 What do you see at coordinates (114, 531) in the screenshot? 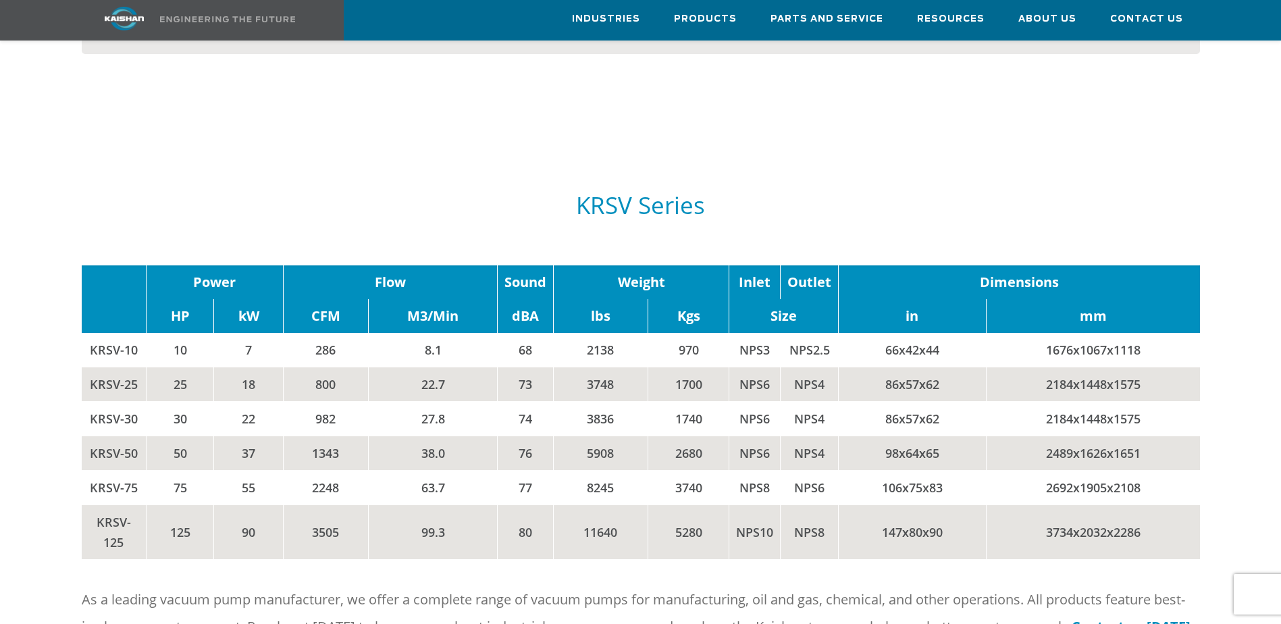
I see `td: KRSV-125` at bounding box center [114, 531].